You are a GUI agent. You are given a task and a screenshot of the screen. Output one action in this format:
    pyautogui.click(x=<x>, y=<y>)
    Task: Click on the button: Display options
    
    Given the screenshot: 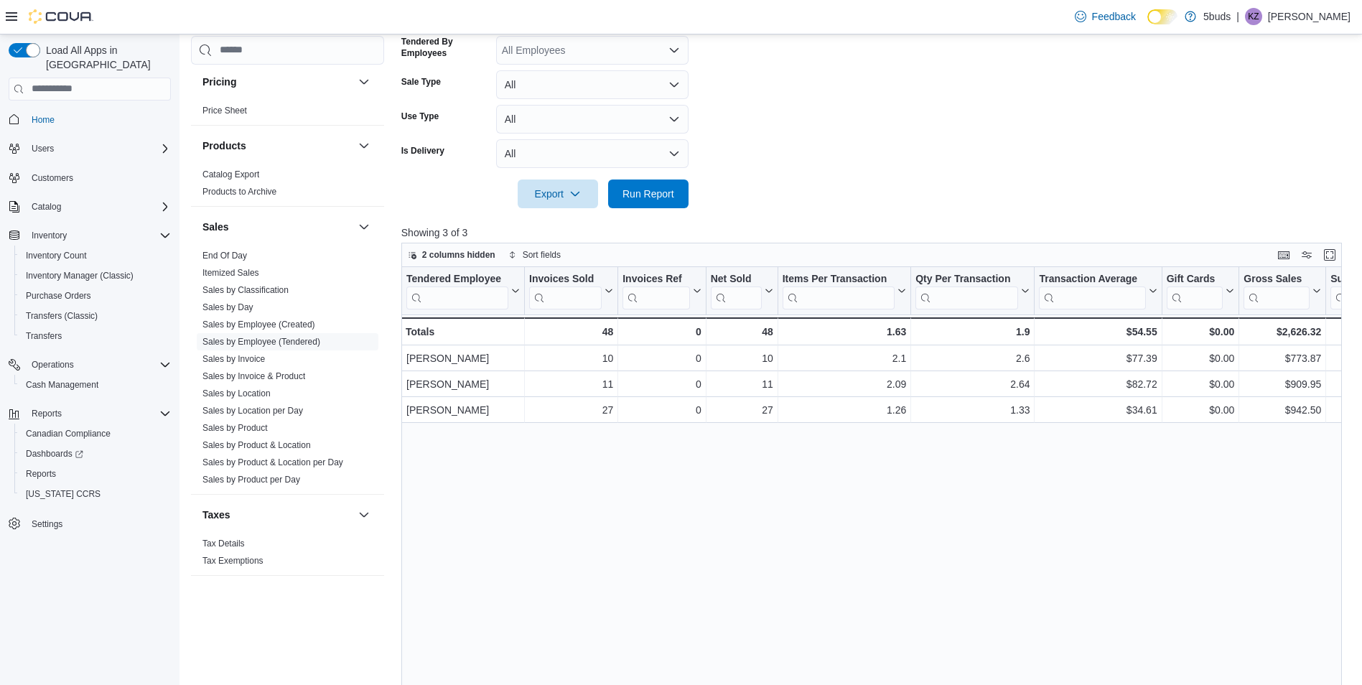 What is the action you would take?
    pyautogui.click(x=1307, y=255)
    